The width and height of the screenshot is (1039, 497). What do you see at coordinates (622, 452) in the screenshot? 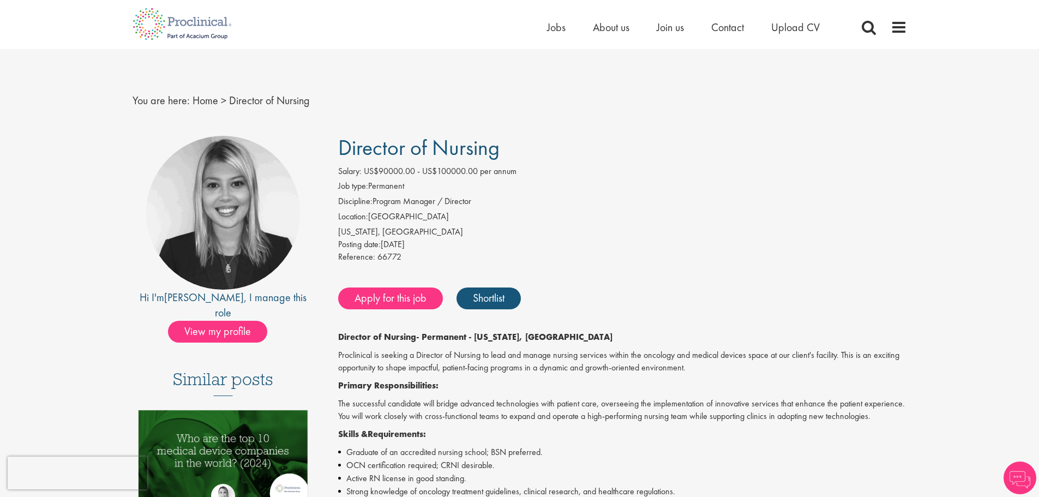
I see `li: Graduate of an accredited nursing school; BSN preferred.` at bounding box center [622, 452].